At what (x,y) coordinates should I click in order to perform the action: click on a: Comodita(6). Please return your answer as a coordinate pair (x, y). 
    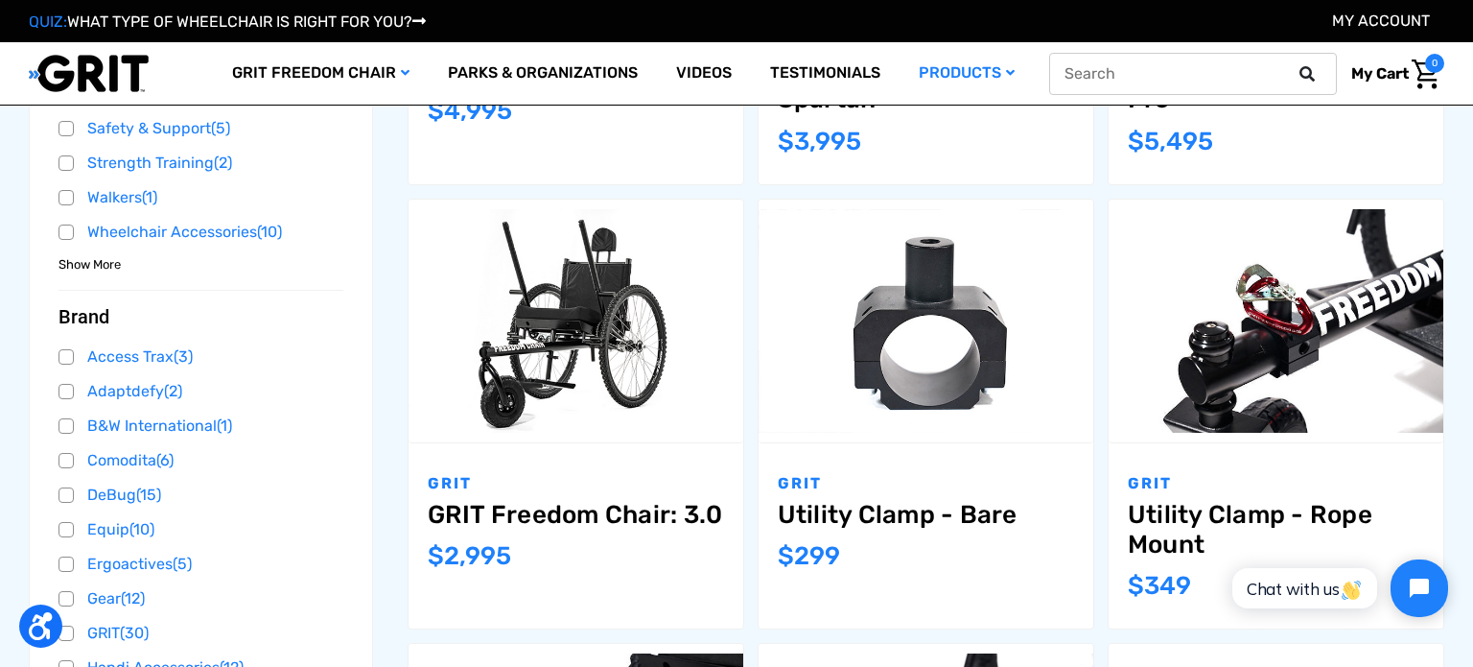
    Looking at the image, I should click on (200, 460).